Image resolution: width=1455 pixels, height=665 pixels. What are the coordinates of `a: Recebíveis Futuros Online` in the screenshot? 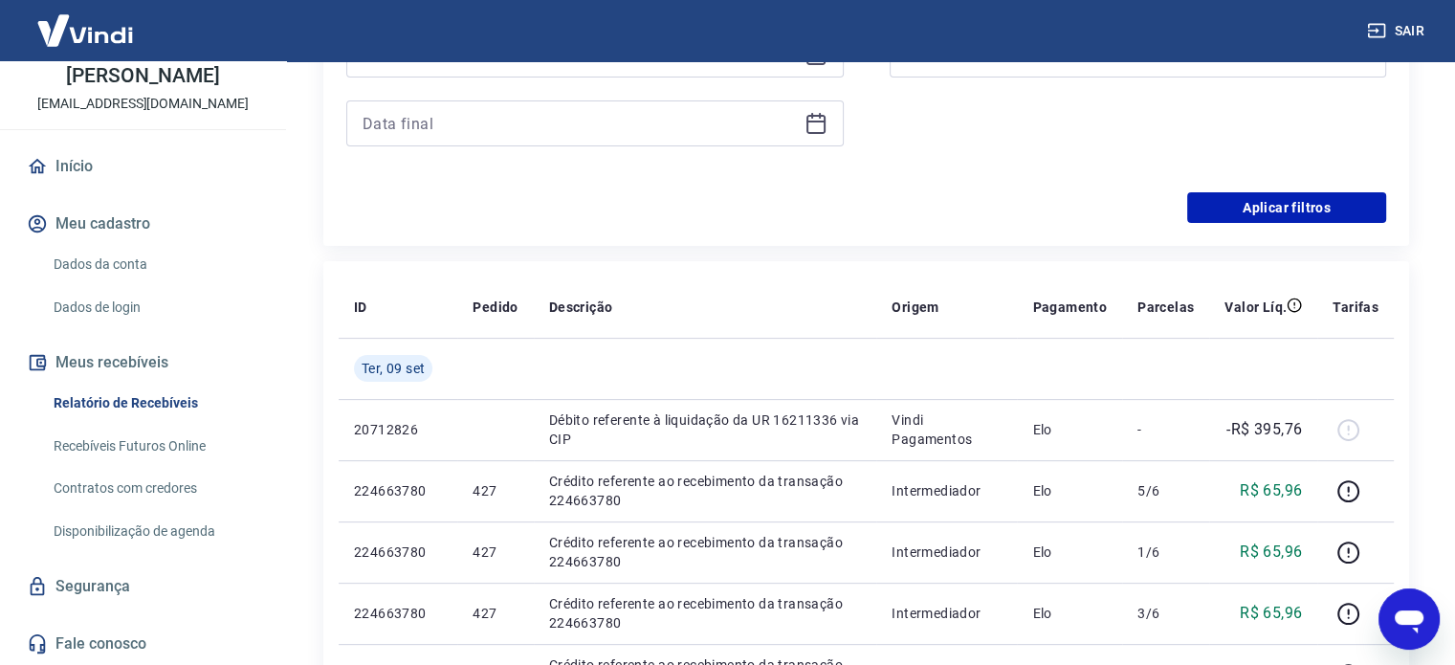 It's located at (154, 446).